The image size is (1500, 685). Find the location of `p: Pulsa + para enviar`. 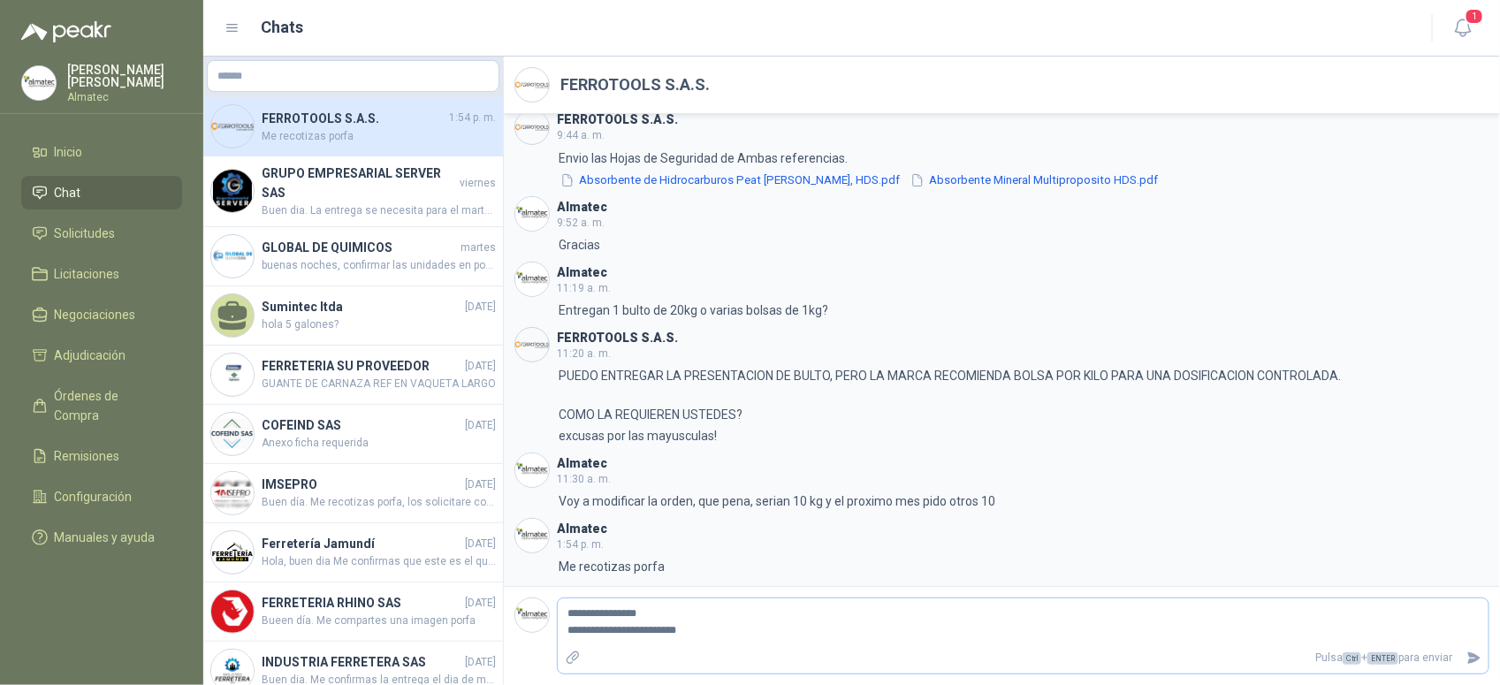

p: Pulsa + para enviar is located at coordinates (1024, 658).